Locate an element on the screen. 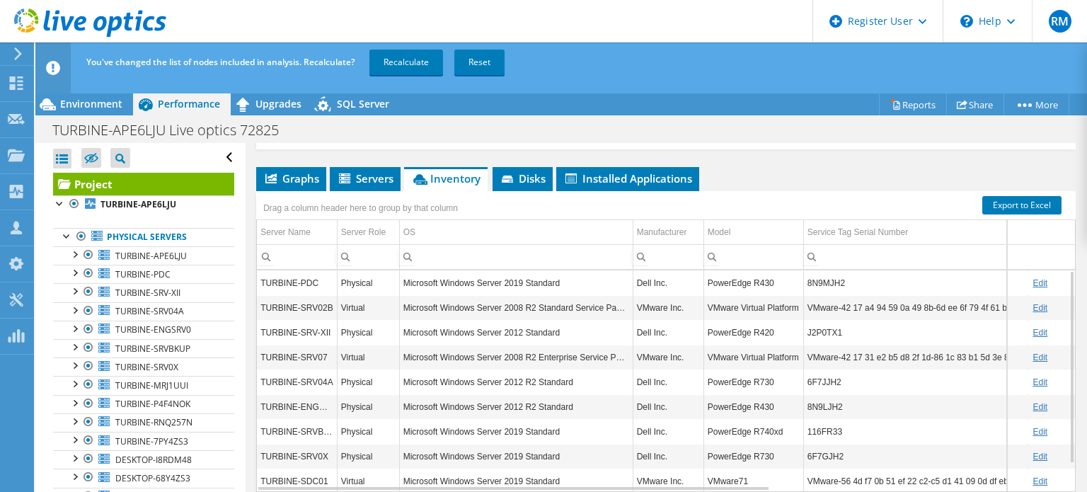  a: DESKTOP-I8RDM48 is located at coordinates (144, 459).